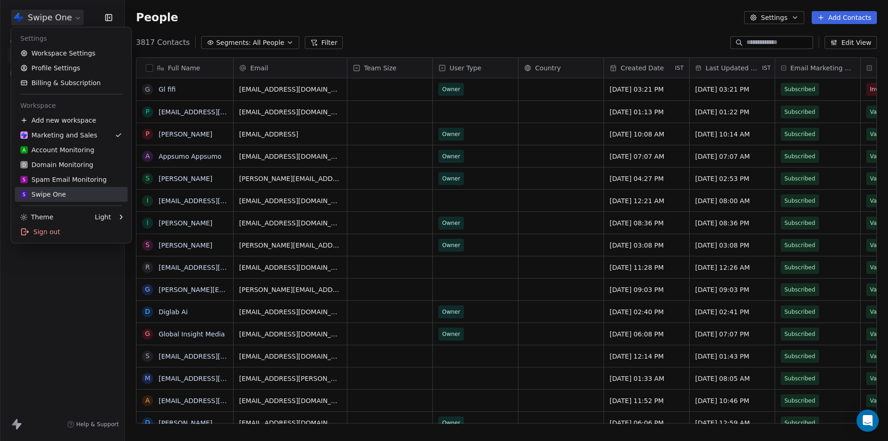 The image size is (888, 441). I want to click on div: Spam Email Monitoring, so click(63, 179).